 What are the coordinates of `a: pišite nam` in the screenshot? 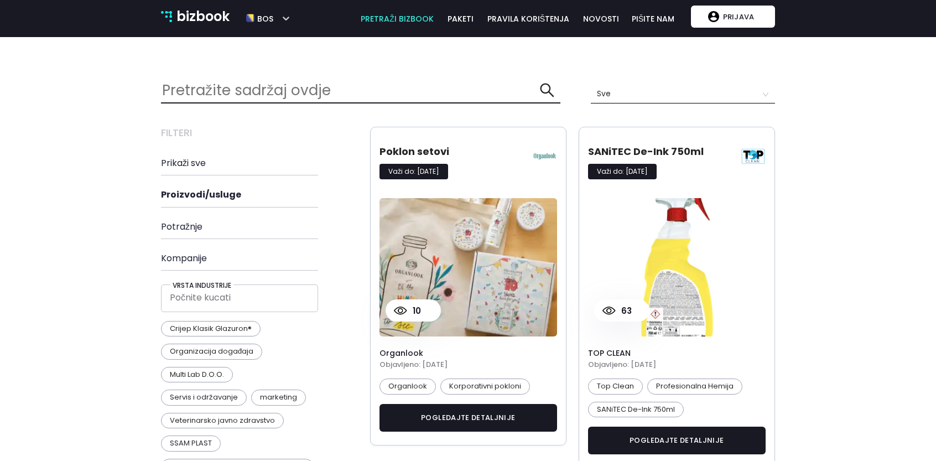 It's located at (653, 19).